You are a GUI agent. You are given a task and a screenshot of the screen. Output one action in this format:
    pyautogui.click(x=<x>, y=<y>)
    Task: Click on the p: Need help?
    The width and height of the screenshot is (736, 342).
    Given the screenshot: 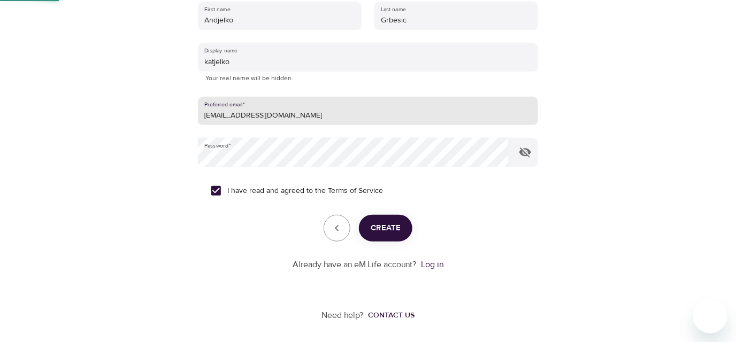 What is the action you would take?
    pyautogui.click(x=342, y=315)
    